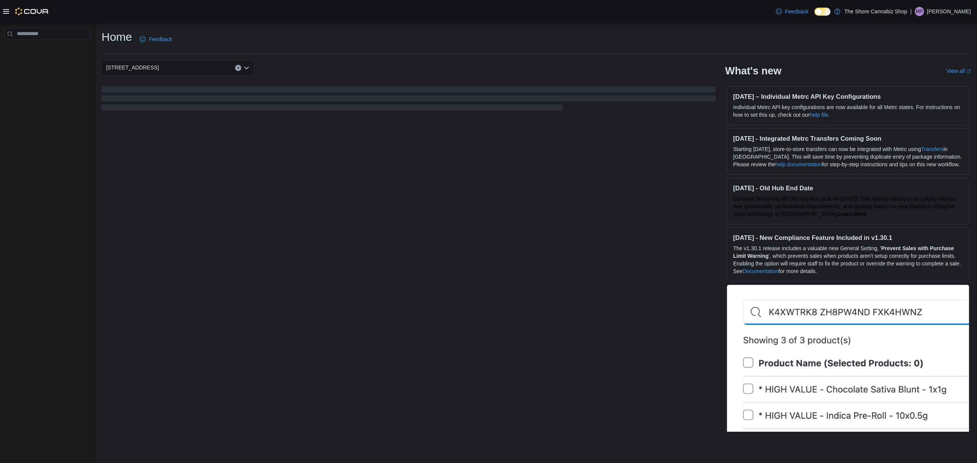 This screenshot has height=463, width=977. I want to click on h2: What's new, so click(753, 71).